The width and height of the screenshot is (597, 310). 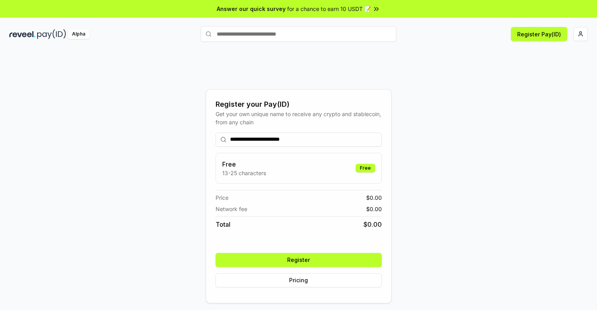 What do you see at coordinates (365, 168) in the screenshot?
I see `div: Free` at bounding box center [365, 168].